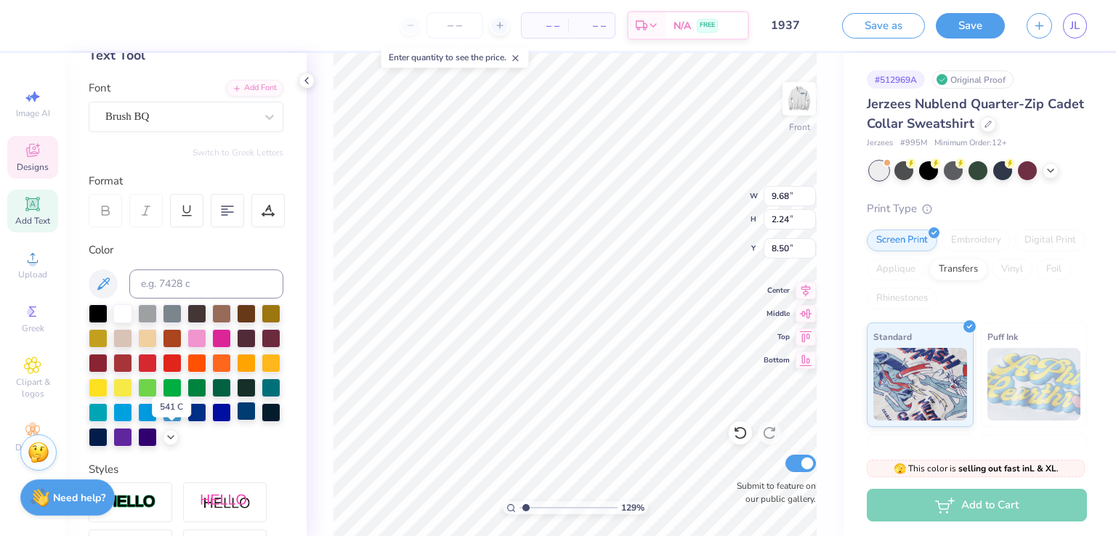 The width and height of the screenshot is (1116, 536). I want to click on div: Transfers, so click(958, 270).